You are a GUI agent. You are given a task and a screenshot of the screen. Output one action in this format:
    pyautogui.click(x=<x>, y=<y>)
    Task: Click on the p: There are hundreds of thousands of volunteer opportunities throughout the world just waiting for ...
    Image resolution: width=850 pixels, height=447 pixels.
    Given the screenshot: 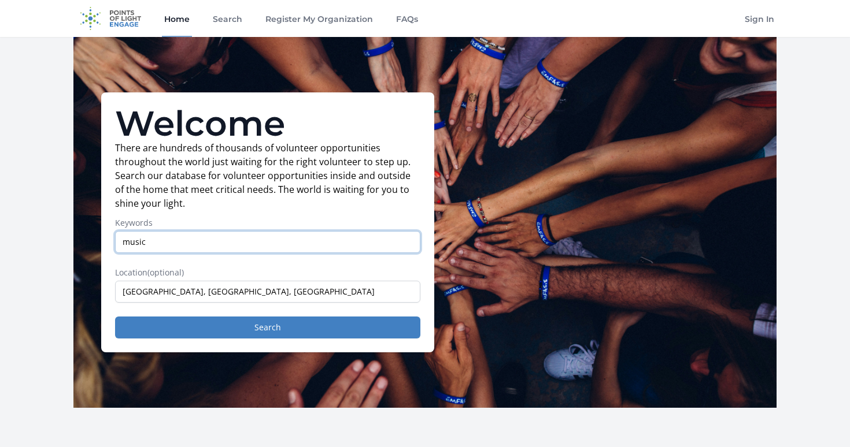 What is the action you would take?
    pyautogui.click(x=268, y=176)
    